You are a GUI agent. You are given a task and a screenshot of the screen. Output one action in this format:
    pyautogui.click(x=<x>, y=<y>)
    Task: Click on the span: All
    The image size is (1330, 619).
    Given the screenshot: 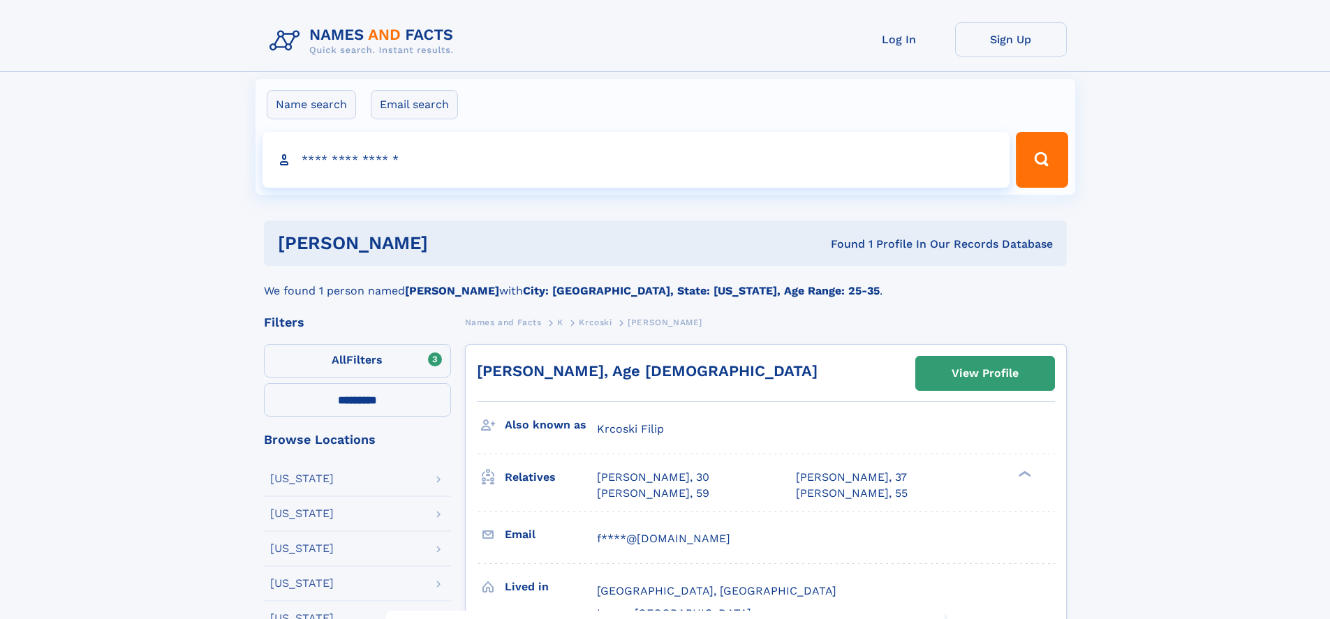 What is the action you would take?
    pyautogui.click(x=339, y=359)
    